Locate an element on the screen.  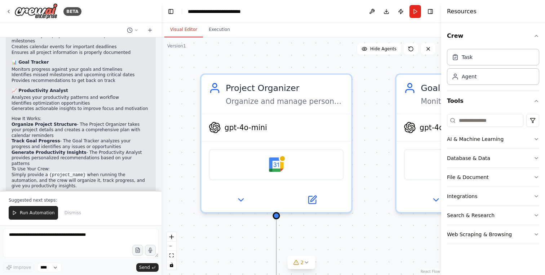
li: Creates calendar events for important deadlines is located at coordinates (81, 47).